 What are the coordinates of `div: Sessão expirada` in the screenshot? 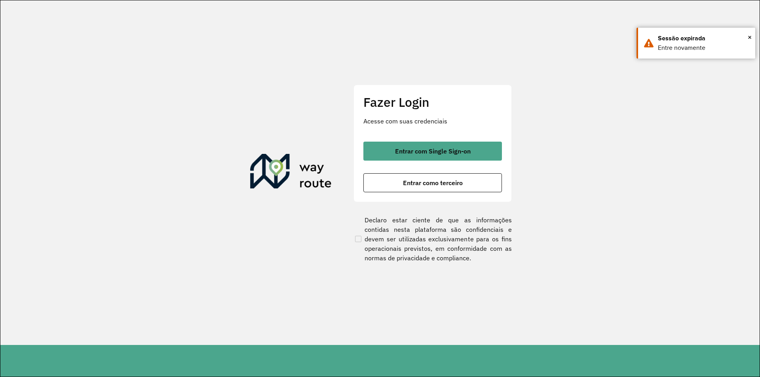 It's located at (703, 38).